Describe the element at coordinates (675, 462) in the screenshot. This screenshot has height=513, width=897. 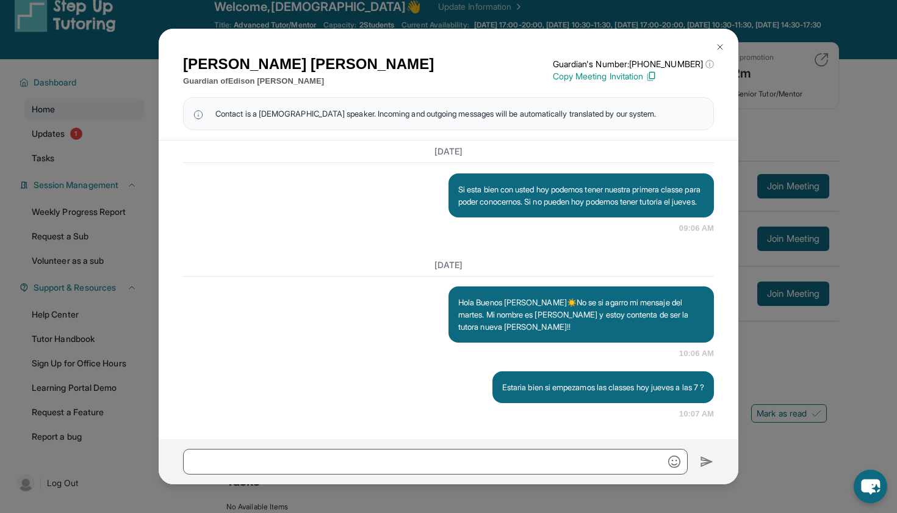
I see `img: Emoji` at that location.